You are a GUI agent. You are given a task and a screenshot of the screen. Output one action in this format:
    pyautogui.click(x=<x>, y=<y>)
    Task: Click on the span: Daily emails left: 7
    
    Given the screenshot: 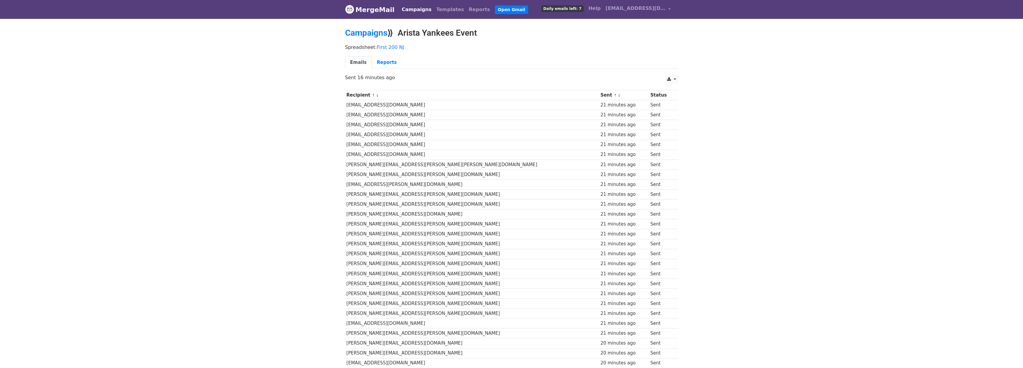 What is the action you would take?
    pyautogui.click(x=562, y=9)
    